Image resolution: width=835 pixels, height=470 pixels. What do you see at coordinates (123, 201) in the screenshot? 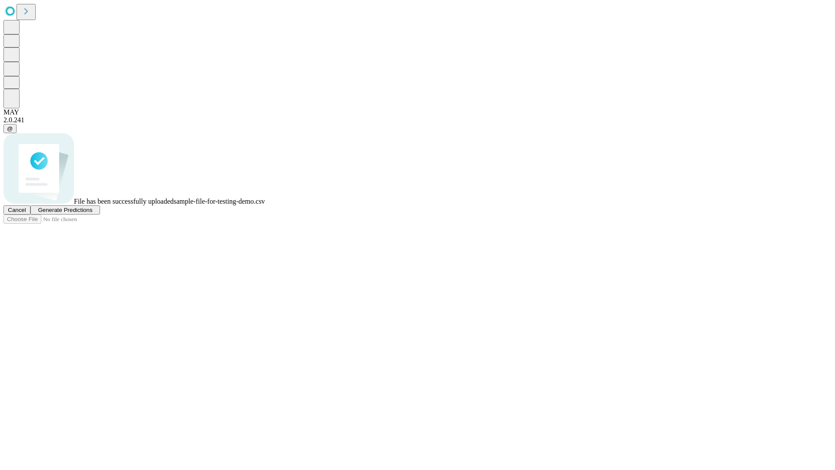
I see `span: File has been successfully uploaded` at bounding box center [123, 201].